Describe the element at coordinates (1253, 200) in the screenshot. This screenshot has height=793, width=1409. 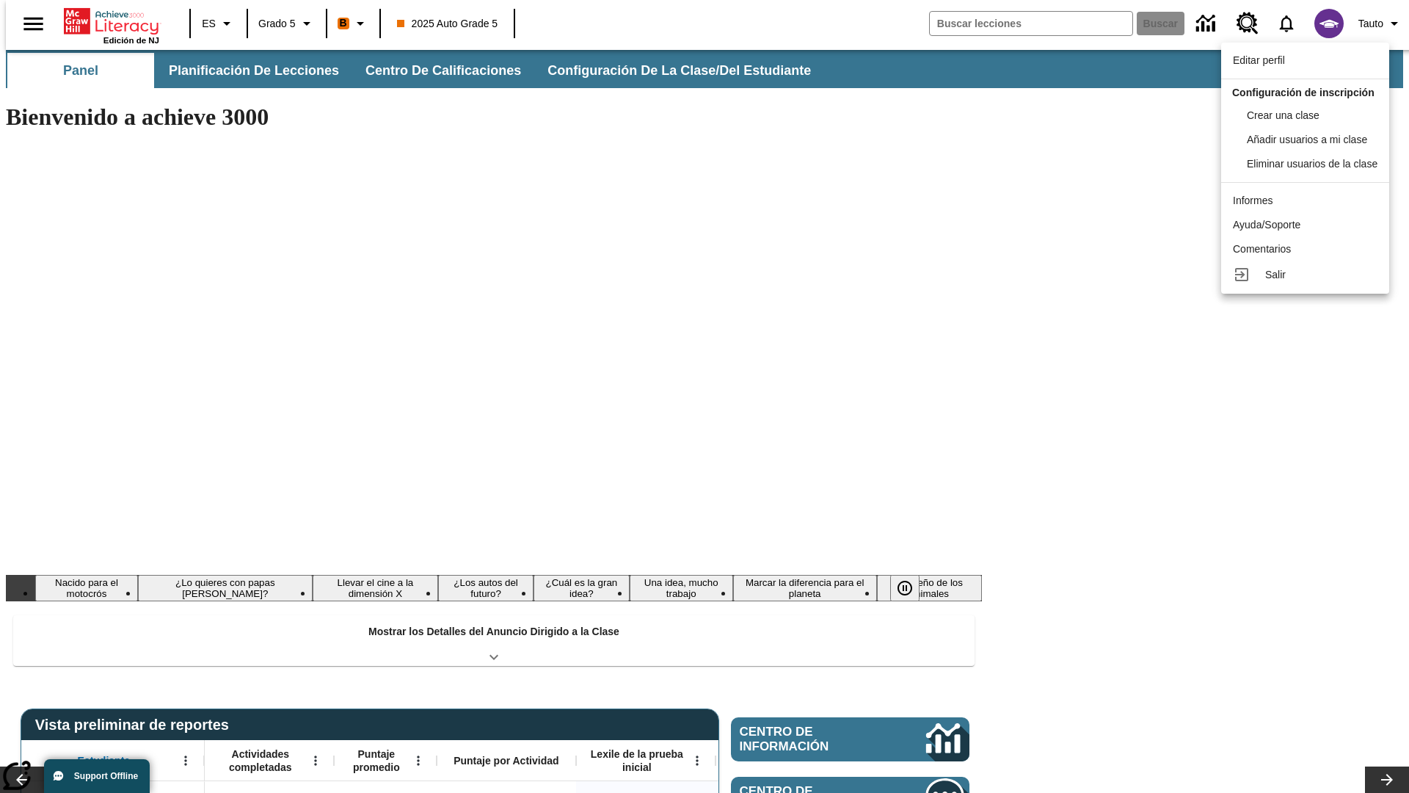
I see `span: Informes` at that location.